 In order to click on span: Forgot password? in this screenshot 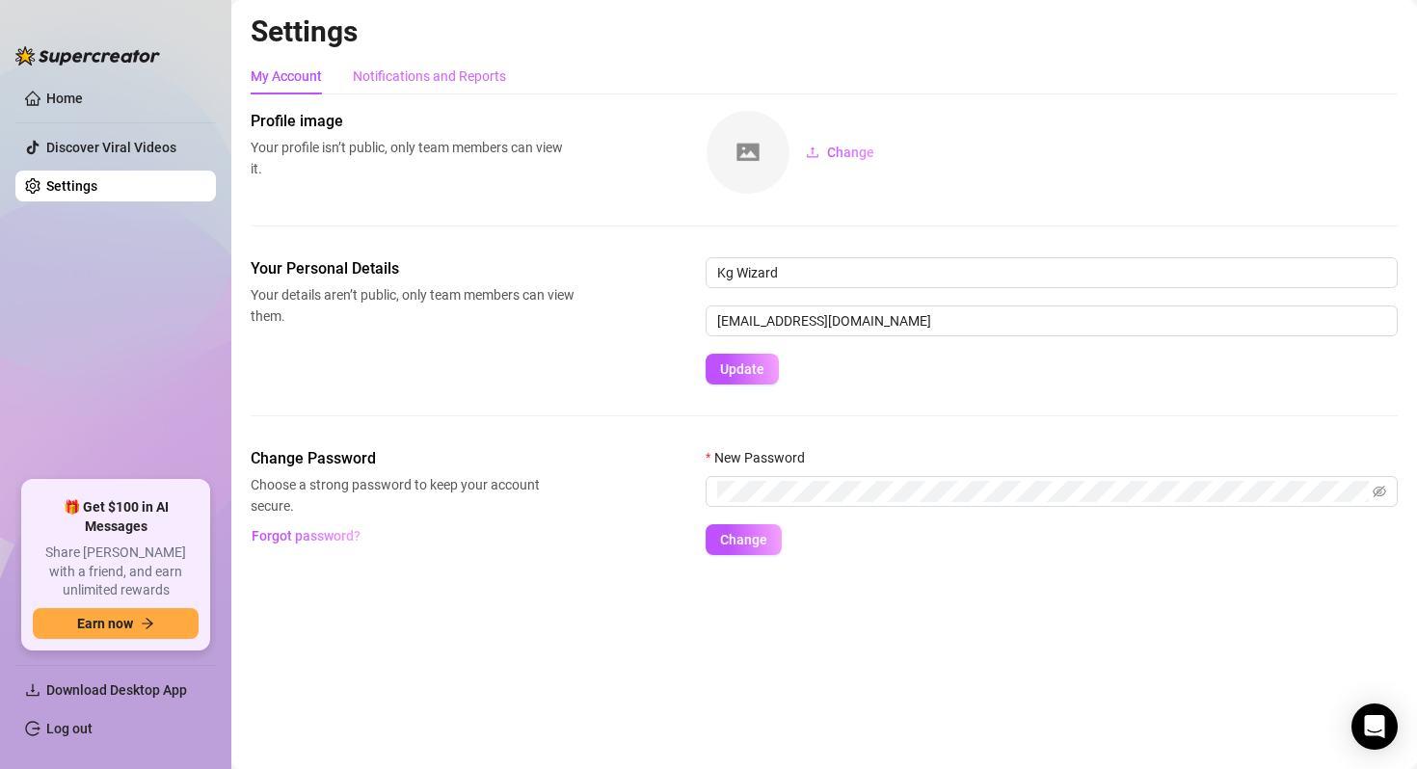, I will do `click(306, 536)`.